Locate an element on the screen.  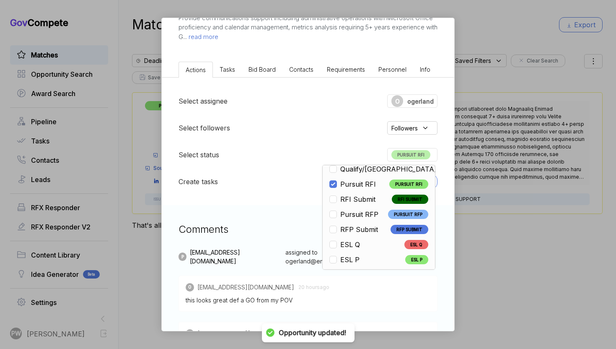
span: Info is located at coordinates (425, 69).